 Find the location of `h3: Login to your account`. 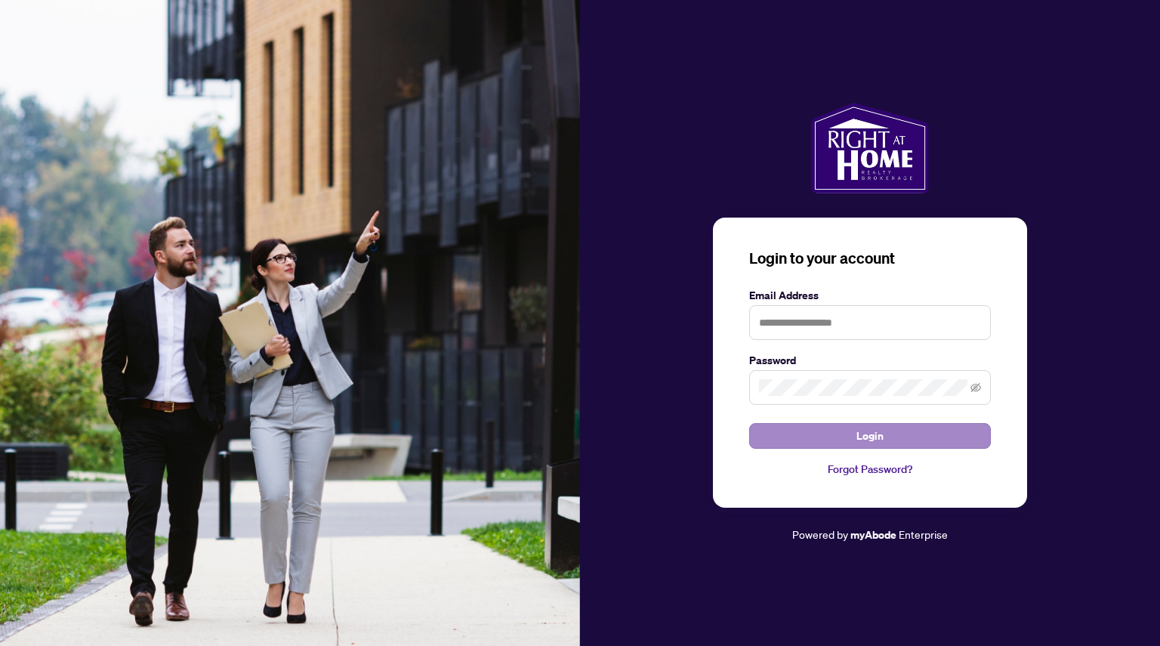

h3: Login to your account is located at coordinates (870, 258).